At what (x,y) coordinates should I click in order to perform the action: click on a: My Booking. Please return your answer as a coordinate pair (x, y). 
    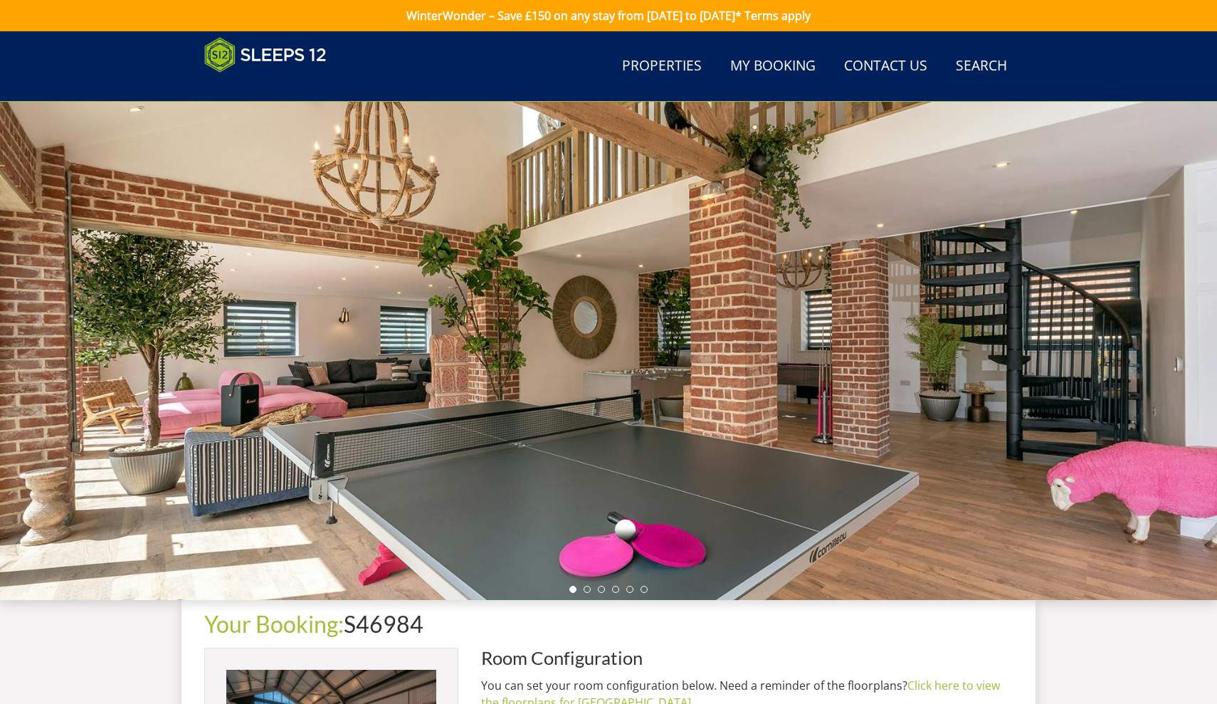
    Looking at the image, I should click on (773, 66).